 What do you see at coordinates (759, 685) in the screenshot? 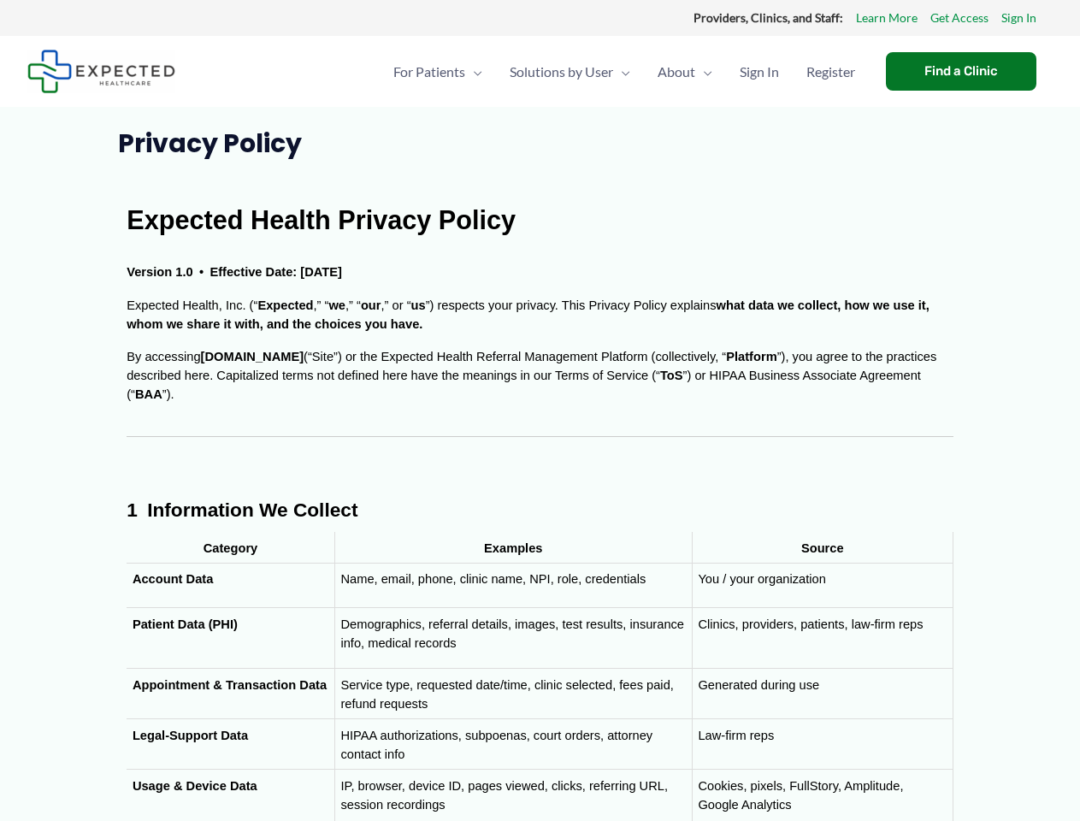
I see `span: Generated during use` at bounding box center [759, 685].